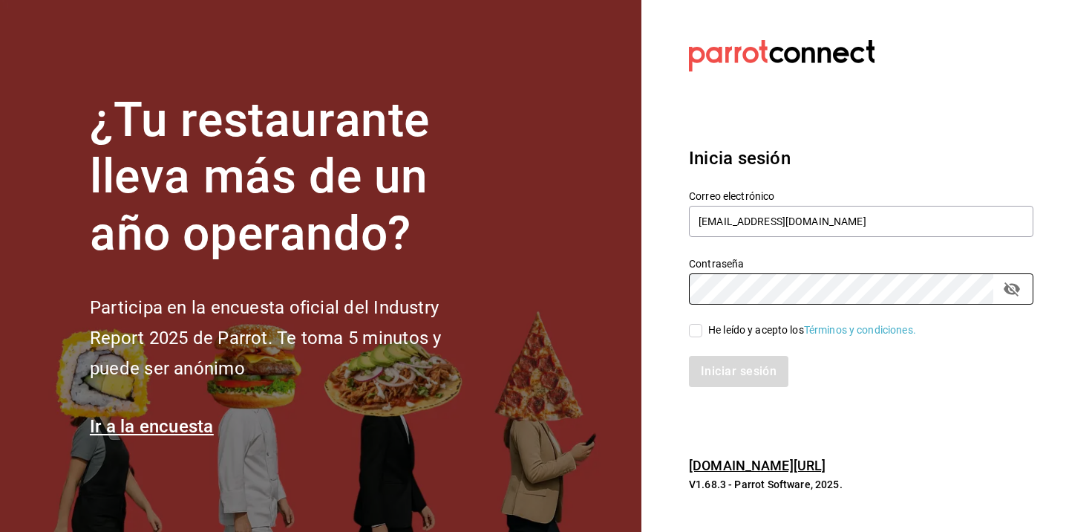 The height and width of the screenshot is (532, 1069). I want to click on div: He leído y acepto los, so click(812, 330).